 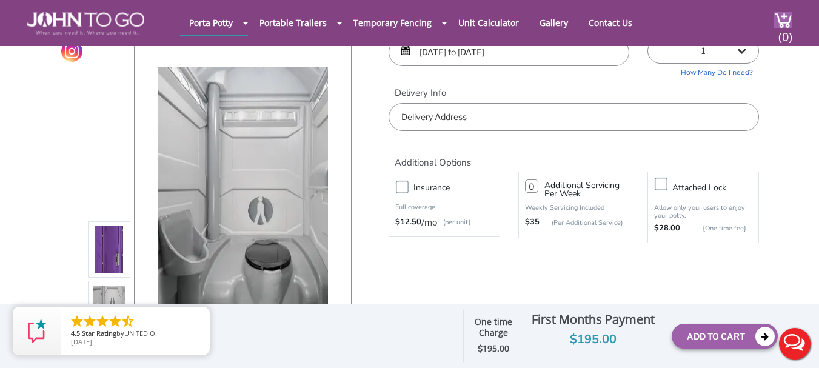 What do you see at coordinates (72, 51) in the screenshot?
I see `a: Instagram` at bounding box center [72, 51].